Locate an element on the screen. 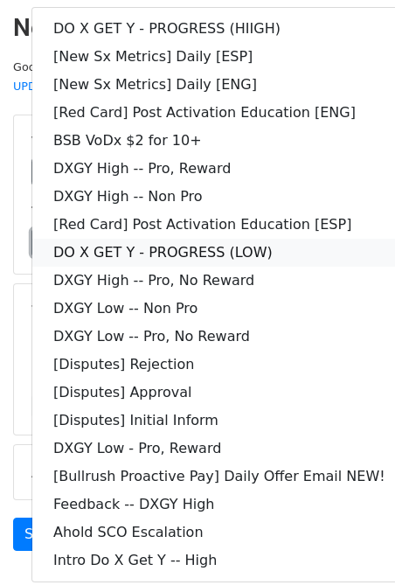  div: Chat Widget is located at coordinates (352, 543).